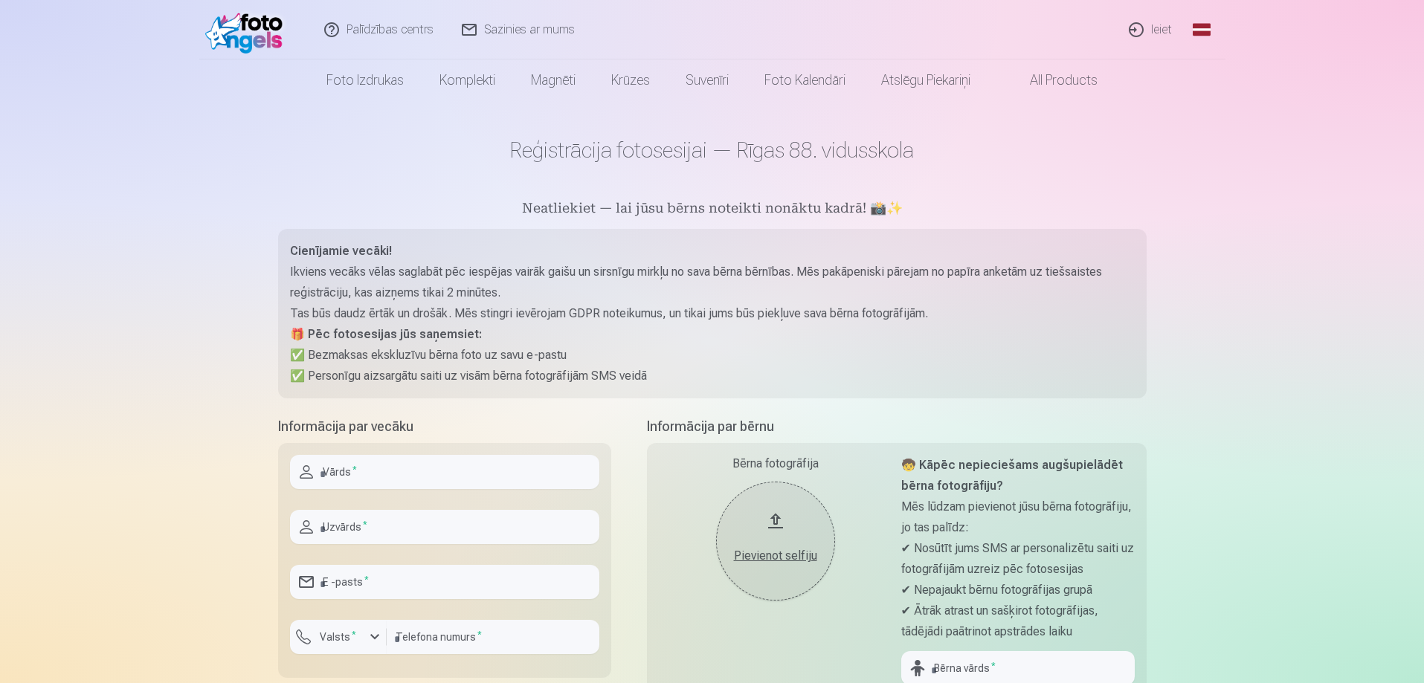  What do you see at coordinates (1018, 622) in the screenshot?
I see `p: ✔ Ātrāk atrast un sašķirot fotogrāfijas, tādējādi paātrinot apstrādes laiku` at bounding box center [1018, 622].